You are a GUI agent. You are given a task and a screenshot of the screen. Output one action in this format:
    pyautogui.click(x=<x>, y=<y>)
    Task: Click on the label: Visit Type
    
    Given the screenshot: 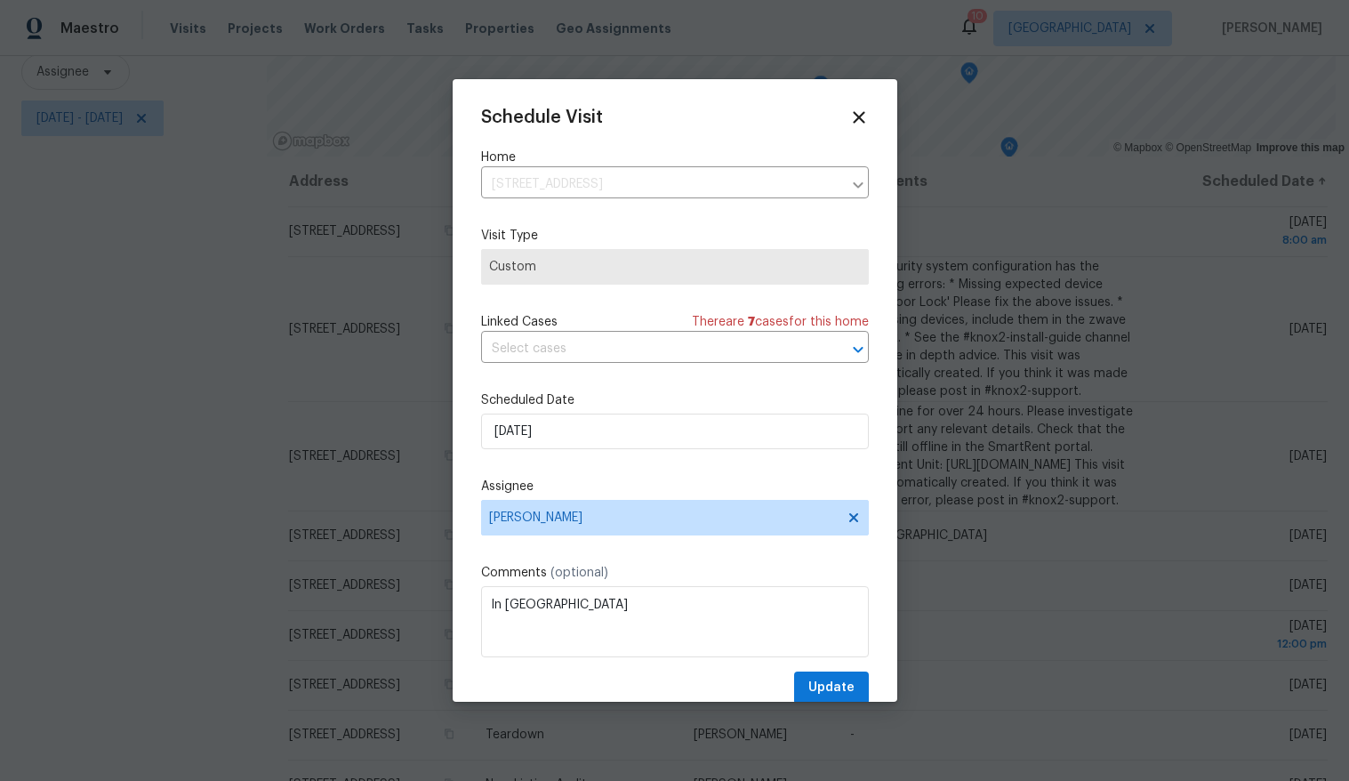 What is the action you would take?
    pyautogui.click(x=675, y=236)
    